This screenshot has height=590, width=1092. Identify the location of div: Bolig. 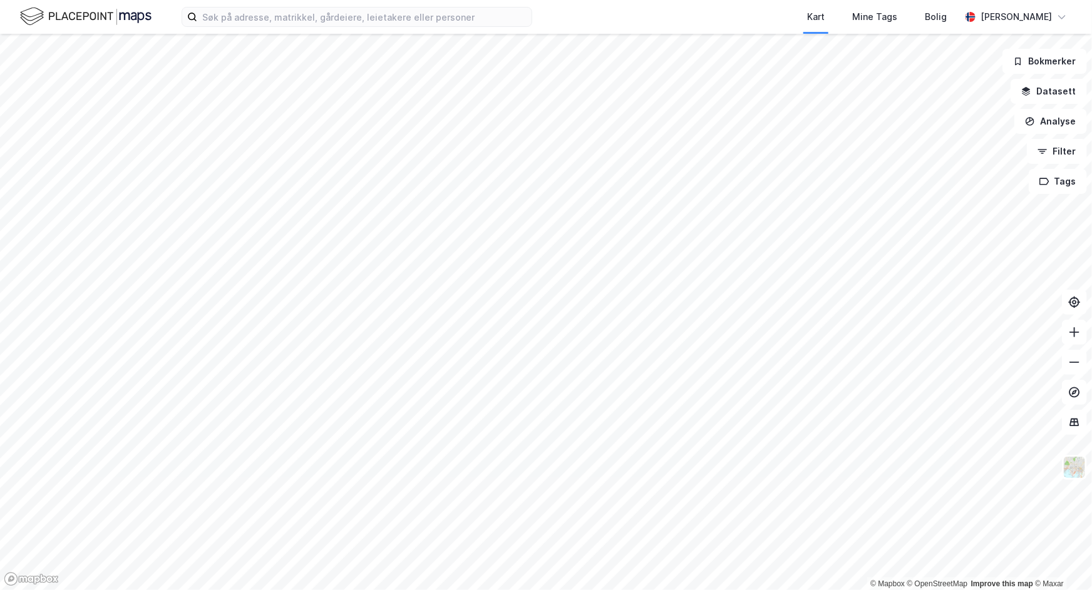
(935, 17).